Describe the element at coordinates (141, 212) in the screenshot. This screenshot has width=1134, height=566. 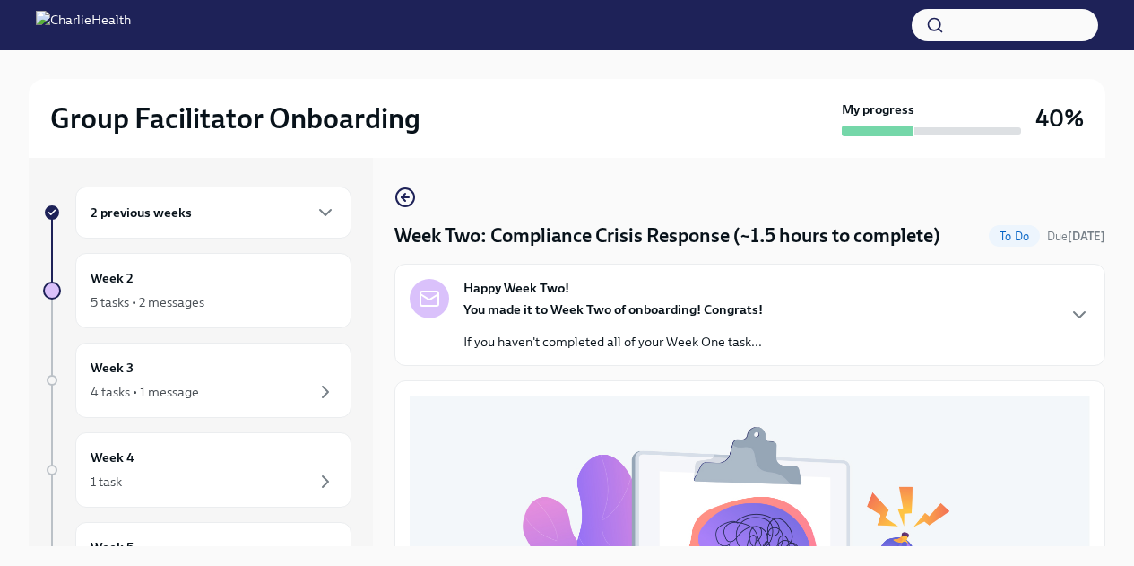
I see `h6: 2 previous weeks` at that location.